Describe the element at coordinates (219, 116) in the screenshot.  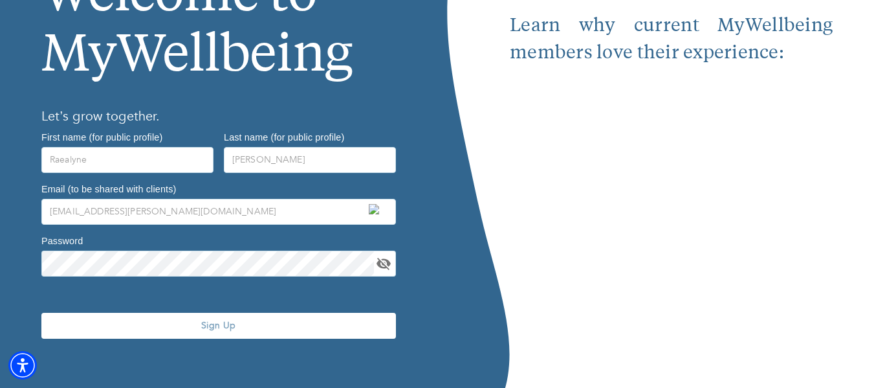
I see `h6: Let’s grow together.` at that location.